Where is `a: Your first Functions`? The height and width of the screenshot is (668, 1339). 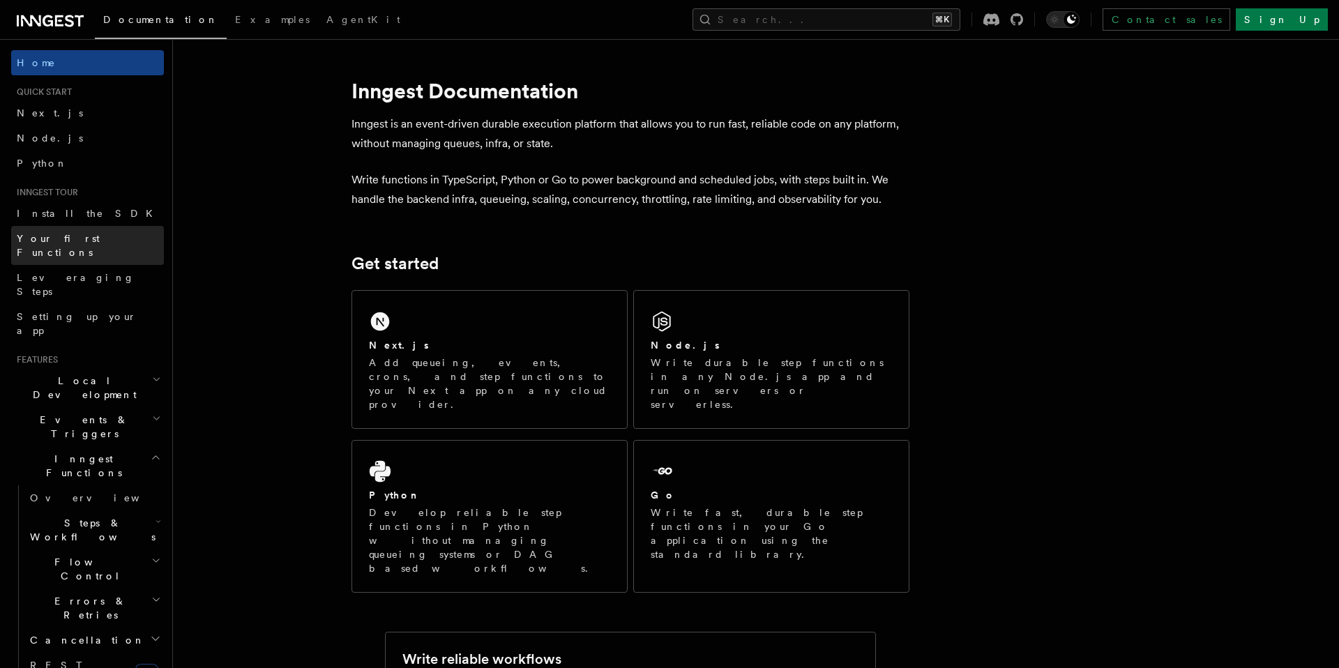
a: Your first Functions is located at coordinates (87, 246).